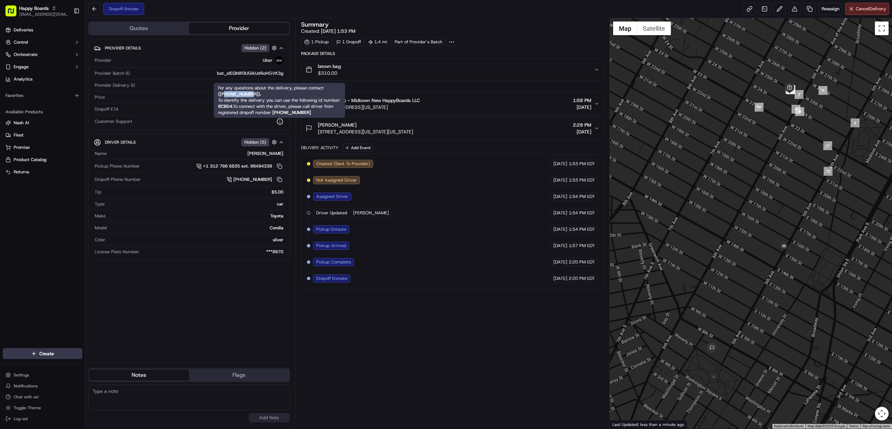 Image resolution: width=892 pixels, height=429 pixels. I want to click on span: Cancel Delivery, so click(871, 9).